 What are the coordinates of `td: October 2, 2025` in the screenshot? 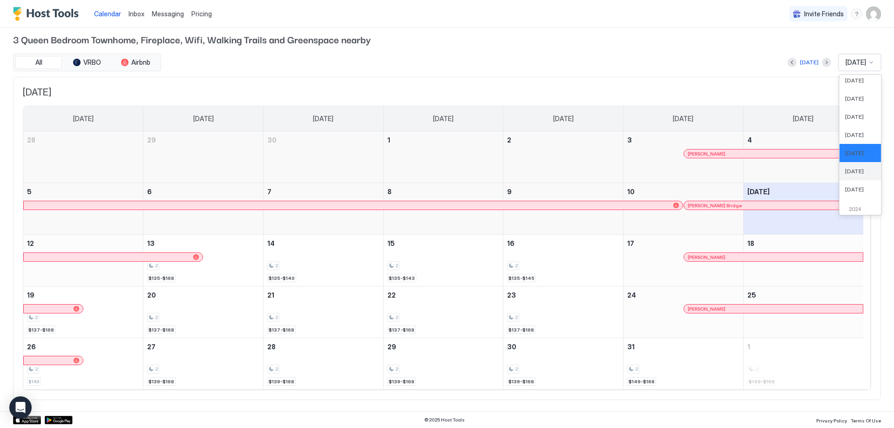 It's located at (563, 157).